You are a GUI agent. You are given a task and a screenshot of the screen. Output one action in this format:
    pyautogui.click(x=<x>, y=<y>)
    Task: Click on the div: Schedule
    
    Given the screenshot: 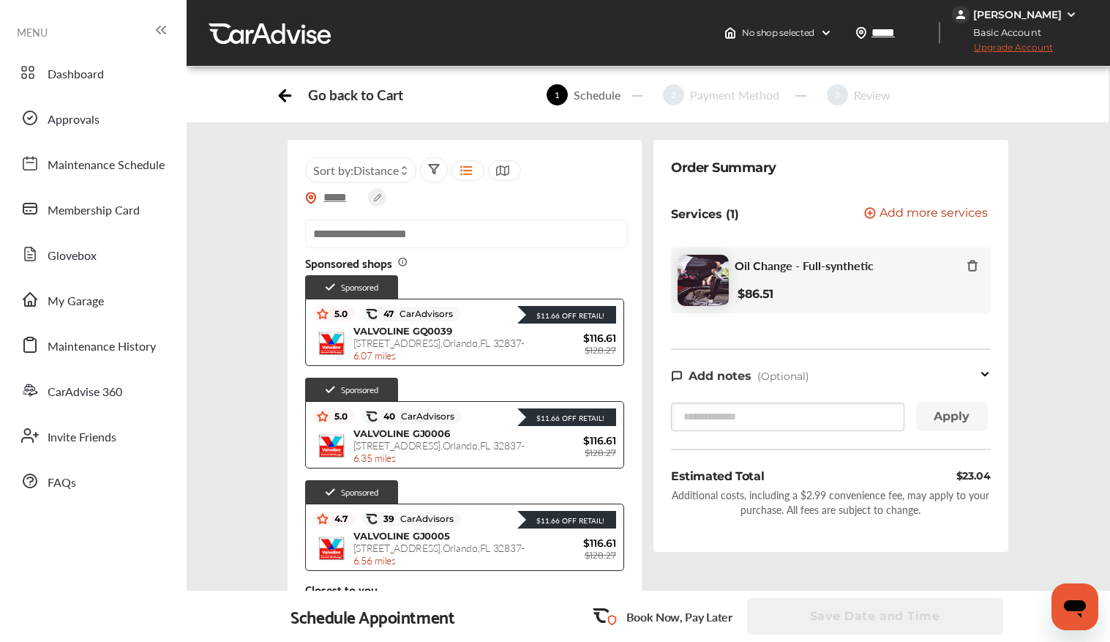 What is the action you would take?
    pyautogui.click(x=597, y=94)
    